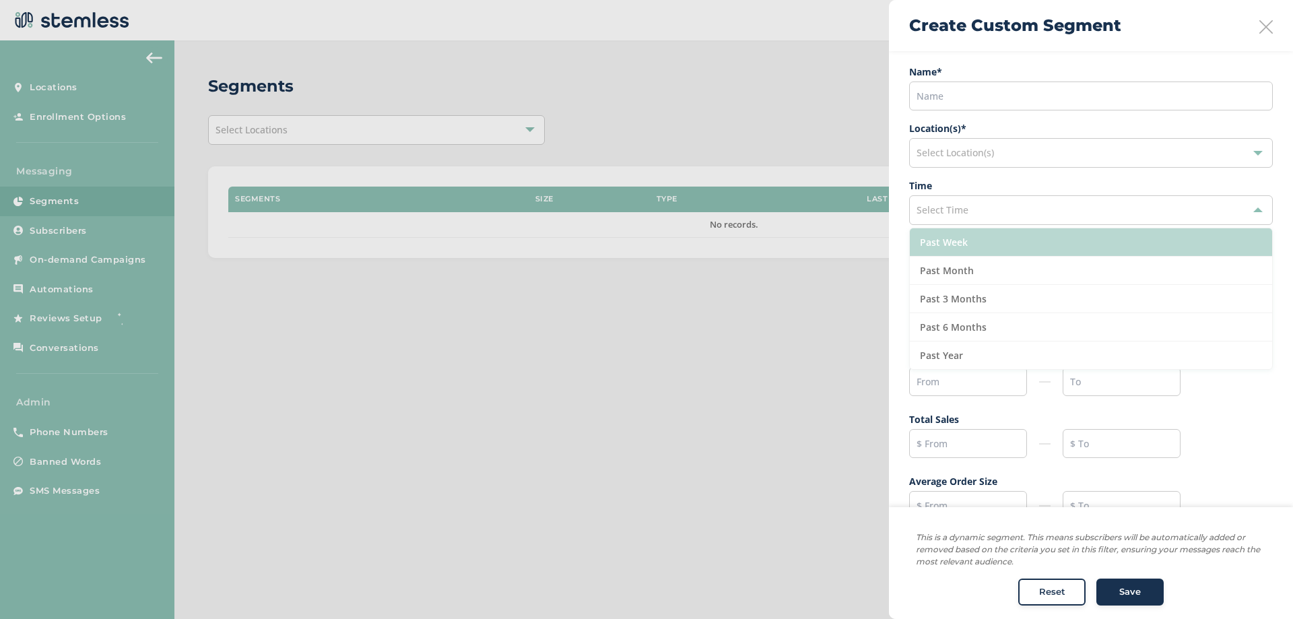 The width and height of the screenshot is (1293, 619). I want to click on li: Past 3 Months, so click(1091, 299).